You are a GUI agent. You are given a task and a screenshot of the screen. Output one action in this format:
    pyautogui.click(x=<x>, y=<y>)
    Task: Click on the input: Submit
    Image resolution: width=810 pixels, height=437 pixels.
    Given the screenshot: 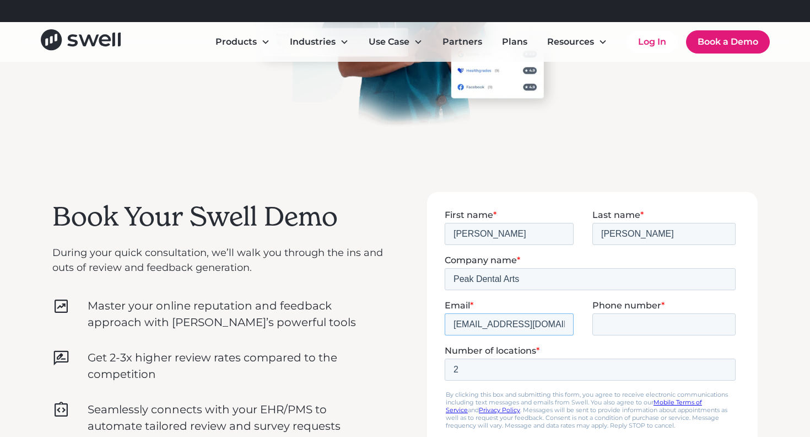 What is the action you would take?
    pyautogui.click(x=148, y=310)
    